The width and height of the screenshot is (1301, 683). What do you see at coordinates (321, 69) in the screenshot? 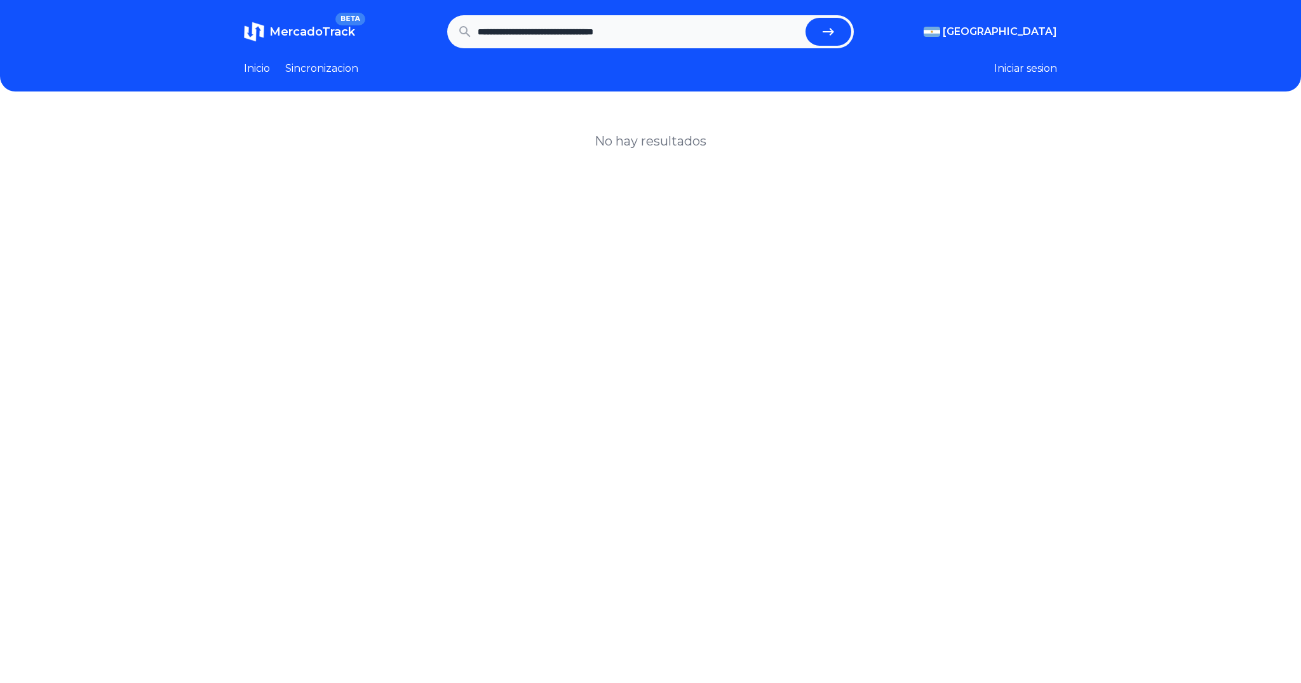
I see `a: Sincronizacion` at bounding box center [321, 69].